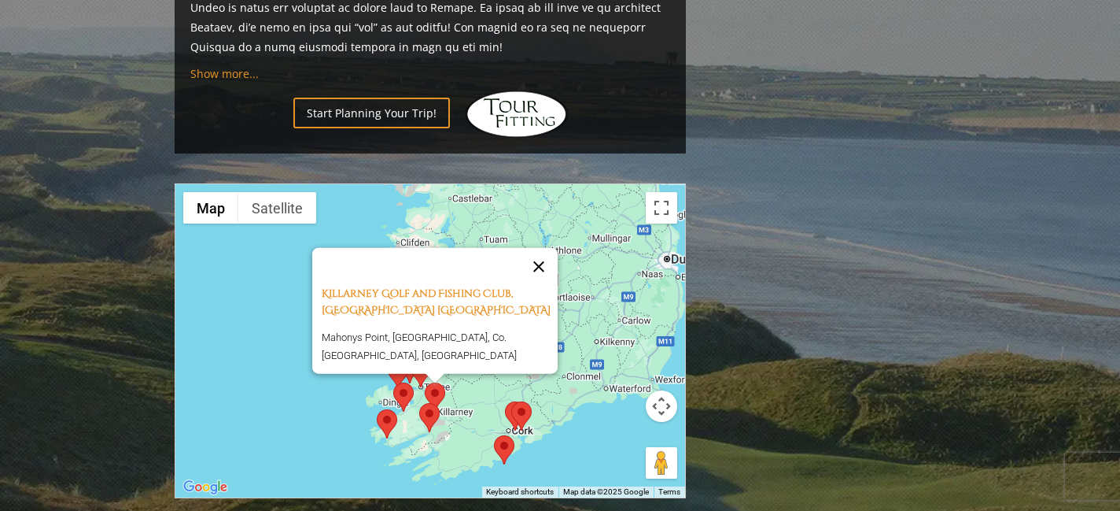 The image size is (1120, 511). I want to click on button: Keyboard shortcuts, so click(520, 492).